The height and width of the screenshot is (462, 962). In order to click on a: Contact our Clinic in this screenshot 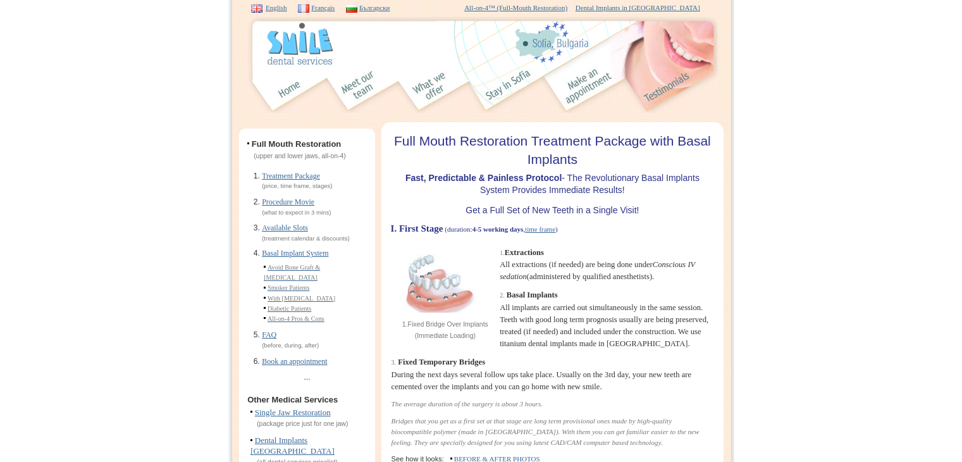, I will do `click(588, 88)`.